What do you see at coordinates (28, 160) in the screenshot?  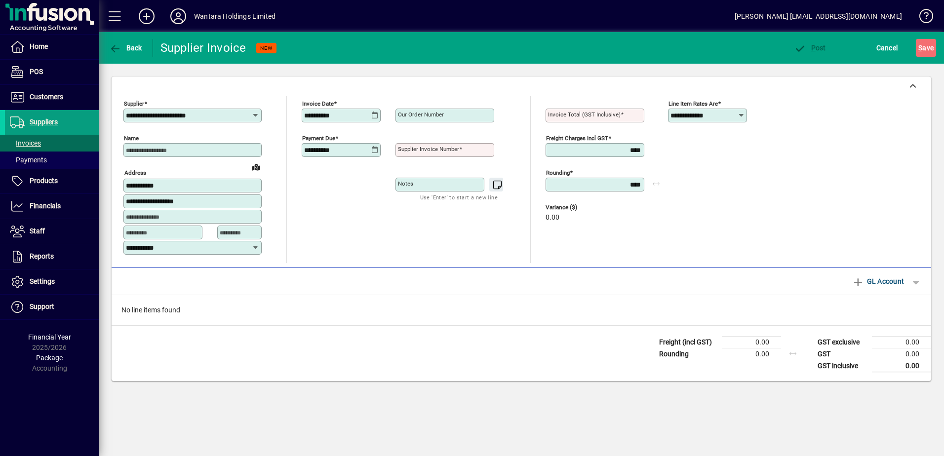 I see `span: Payments` at bounding box center [28, 160].